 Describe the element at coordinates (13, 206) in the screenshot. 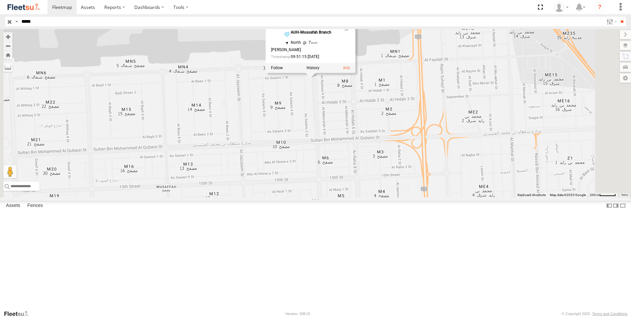

I see `label: Assets` at that location.